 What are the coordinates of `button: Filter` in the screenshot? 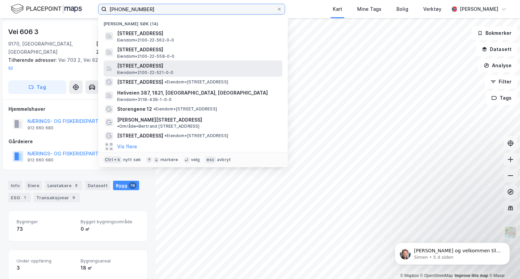 It's located at (501, 82).